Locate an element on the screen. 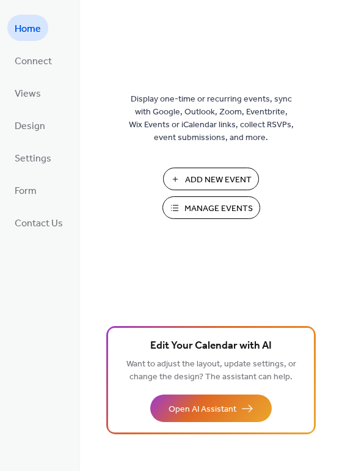 The image size is (342, 471). a: Settings is located at coordinates (33, 157).